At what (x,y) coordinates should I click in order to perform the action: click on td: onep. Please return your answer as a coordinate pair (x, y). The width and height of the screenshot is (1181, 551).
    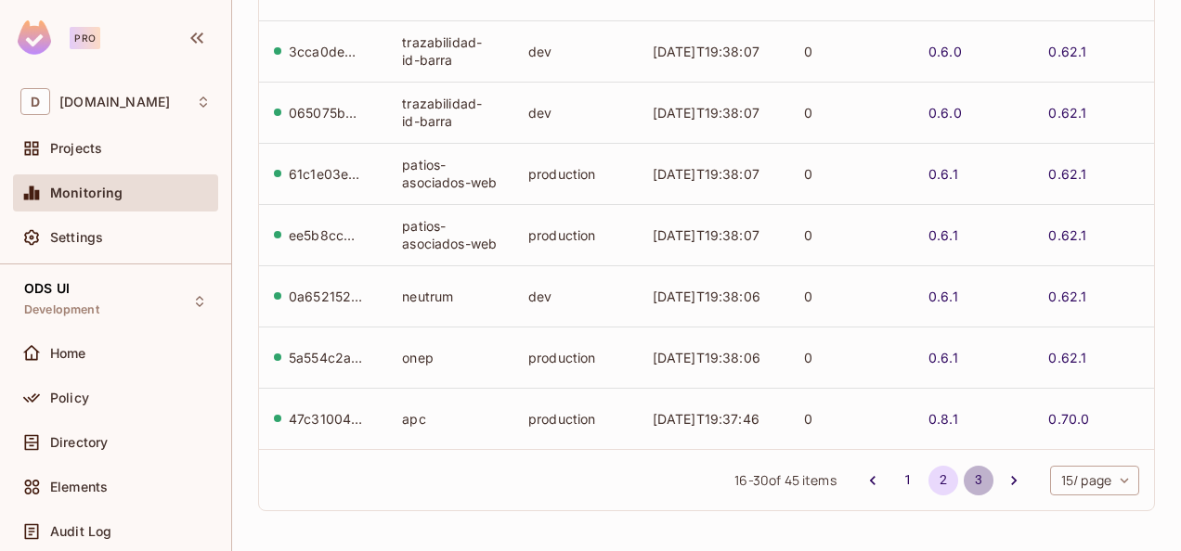
    Looking at the image, I should click on (450, 357).